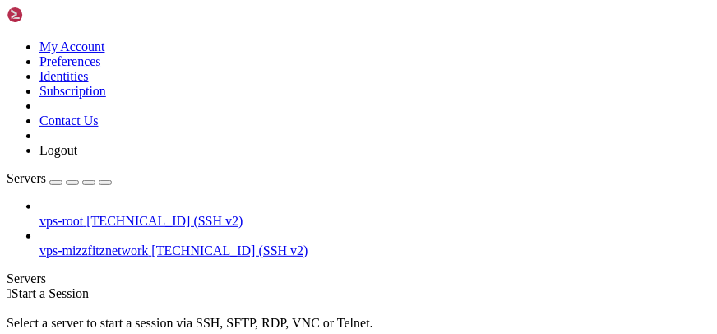 This screenshot has height=334, width=717. I want to click on span: vps-mizzfitznetwork, so click(94, 250).